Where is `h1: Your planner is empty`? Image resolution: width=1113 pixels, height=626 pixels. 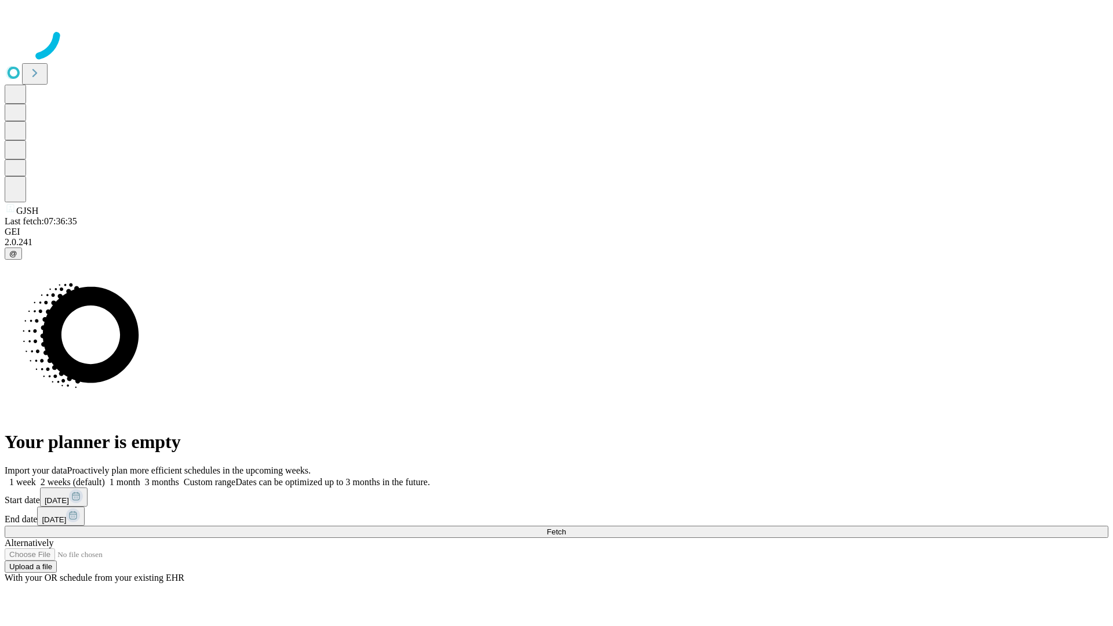 h1: Your planner is empty is located at coordinates (557, 442).